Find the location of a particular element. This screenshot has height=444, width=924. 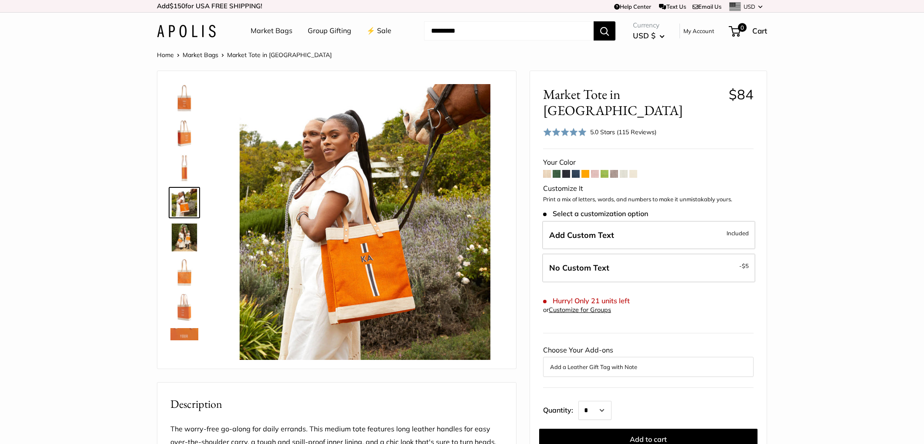

a: Group Gifting is located at coordinates (329, 31).